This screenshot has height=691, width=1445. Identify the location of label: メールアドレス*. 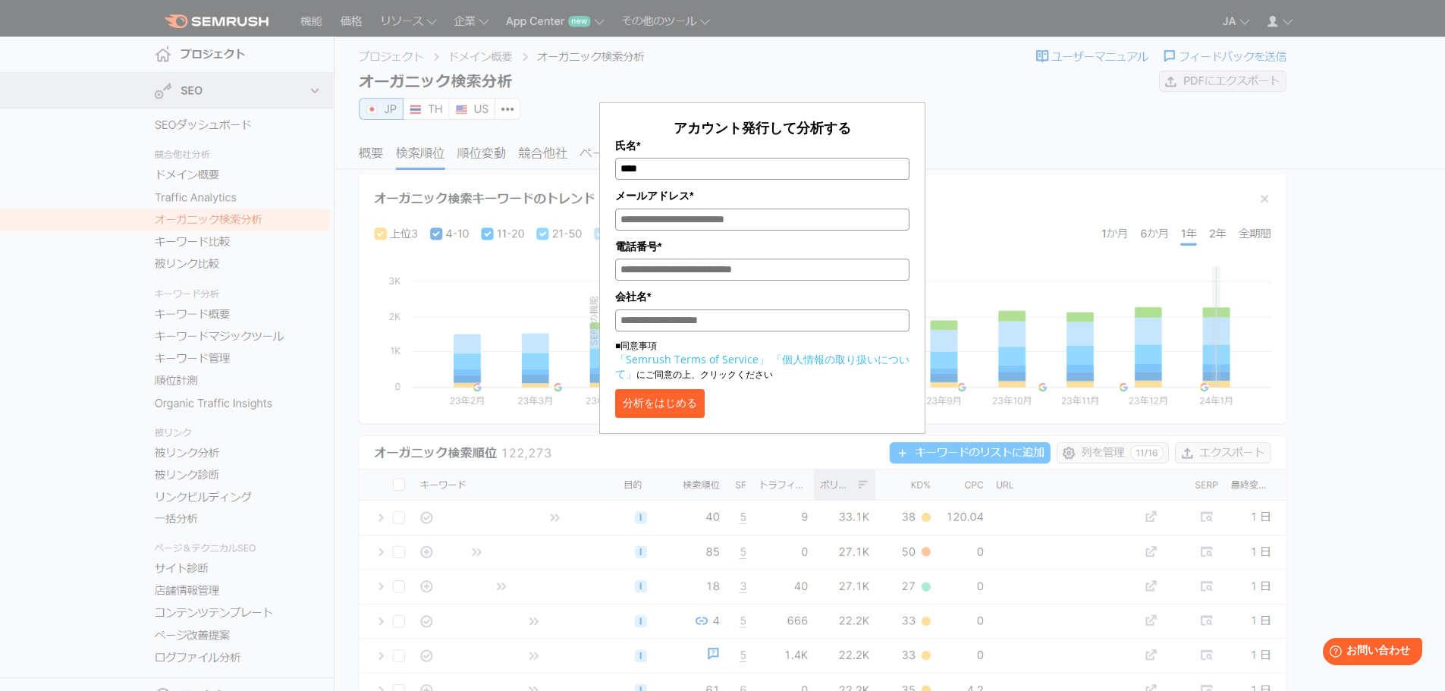
(763, 196).